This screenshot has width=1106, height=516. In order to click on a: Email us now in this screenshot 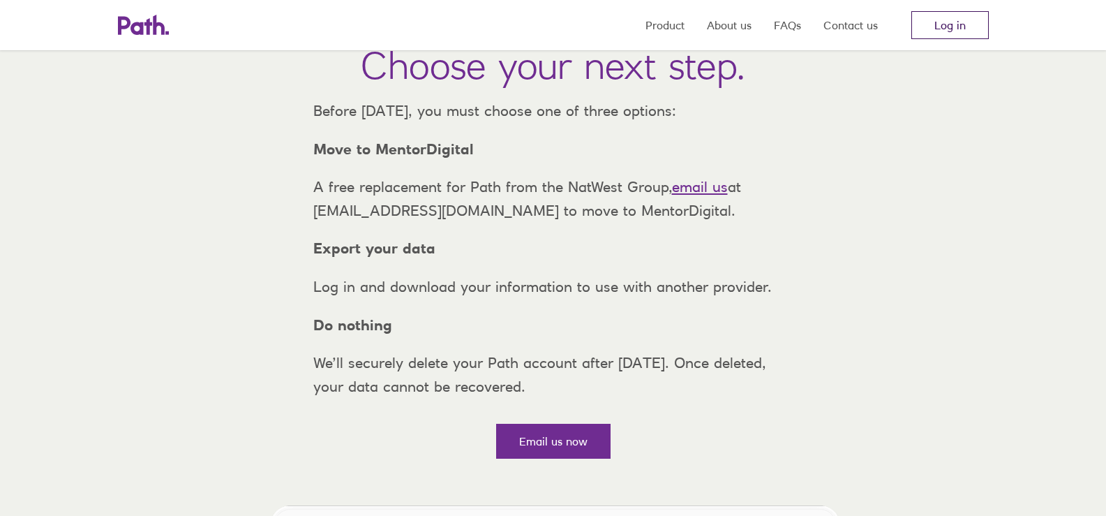, I will do `click(553, 441)`.